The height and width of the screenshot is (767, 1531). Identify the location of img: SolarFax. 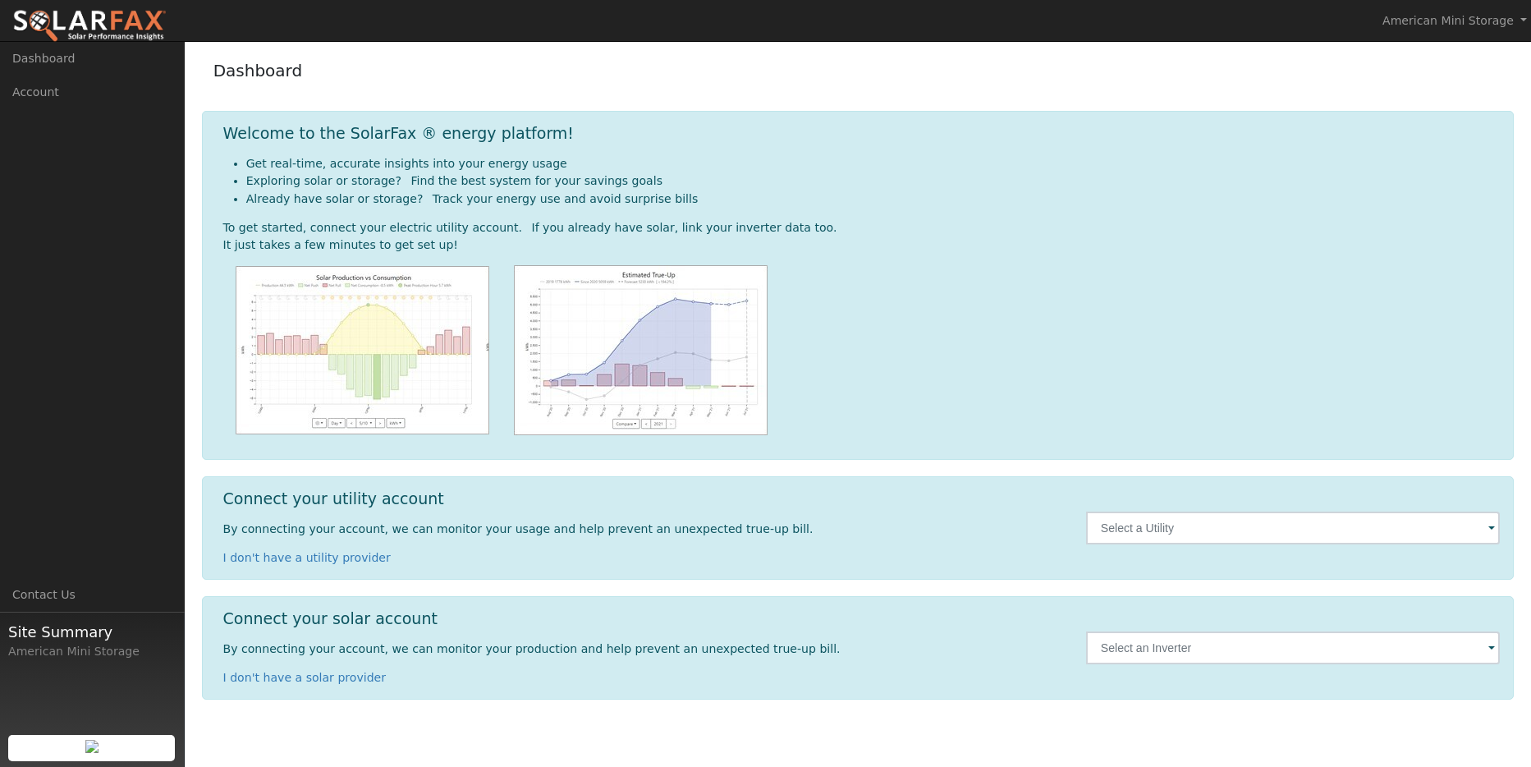
(89, 26).